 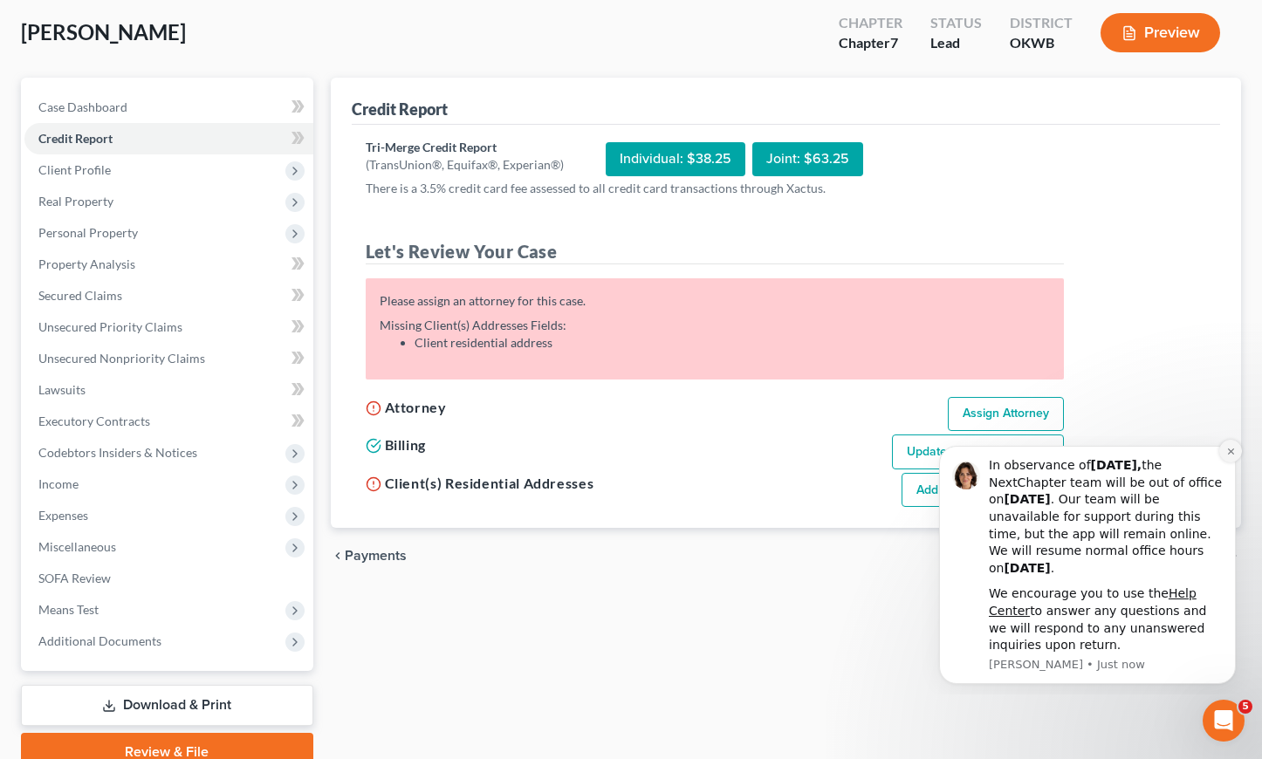 I want to click on span: SOFA Review, so click(x=74, y=578).